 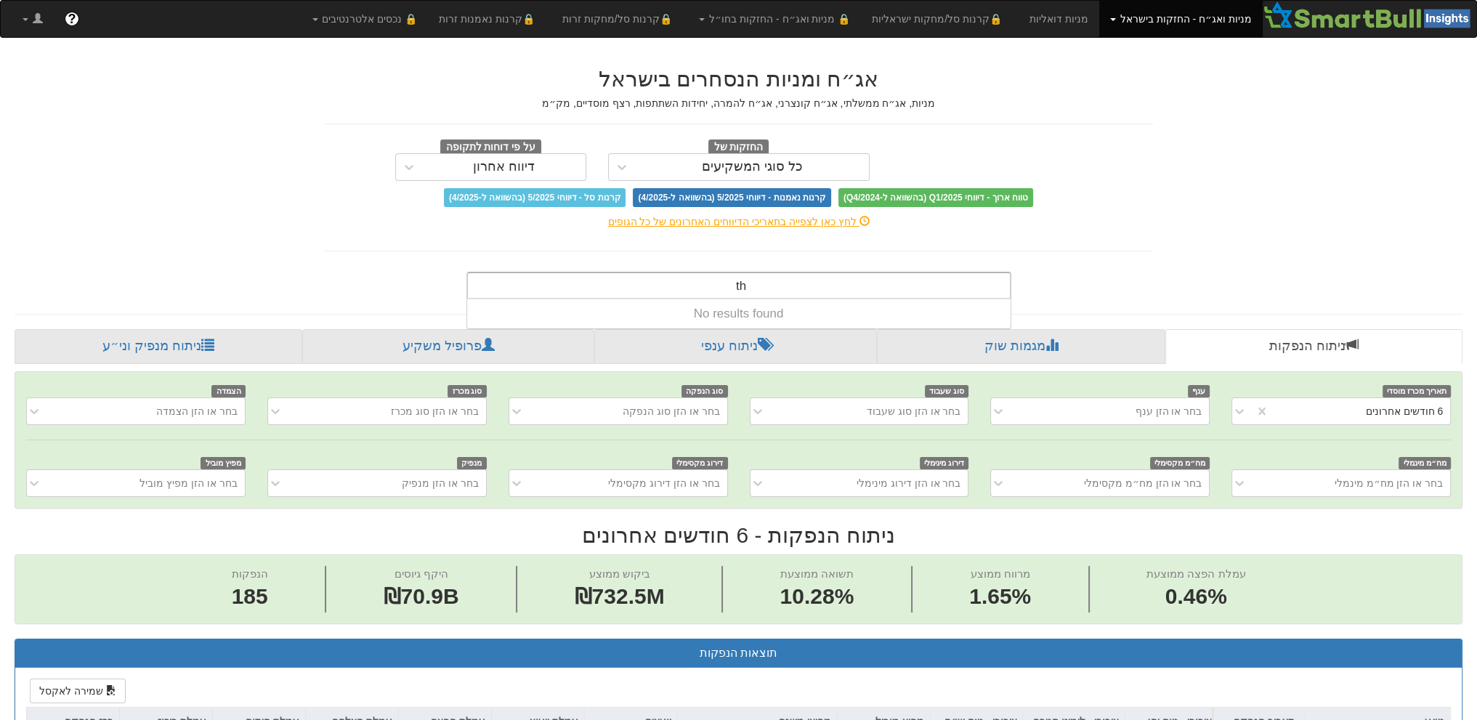 What do you see at coordinates (434, 411) in the screenshot?
I see `div: בחר או הזן סוג מכרז` at bounding box center [434, 411].